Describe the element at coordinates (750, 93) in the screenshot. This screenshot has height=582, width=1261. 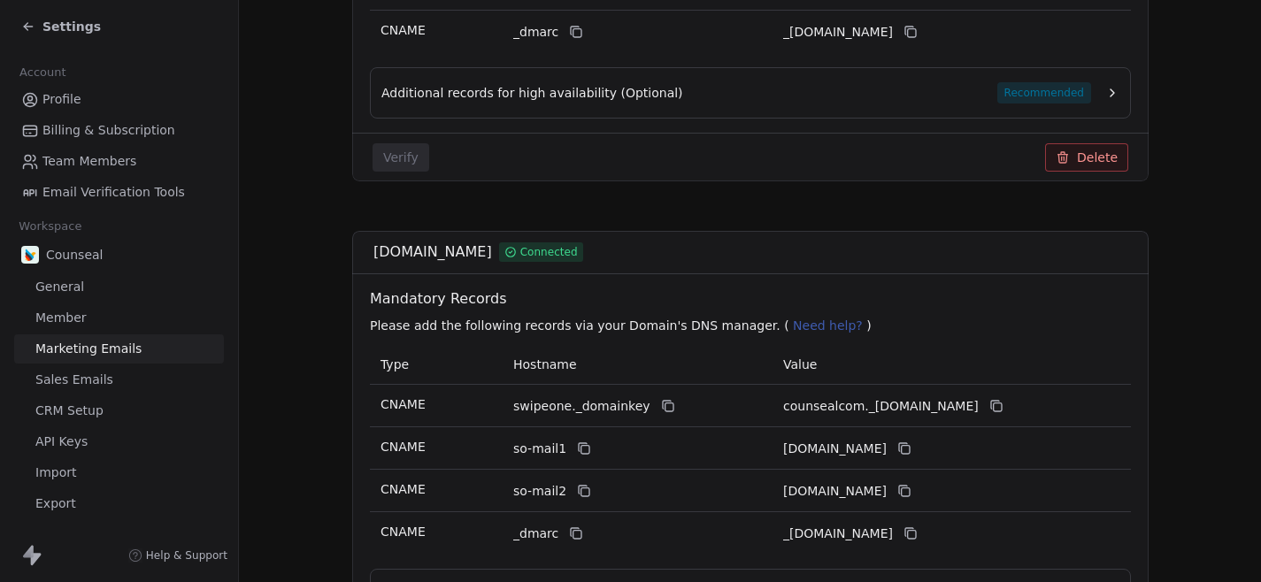
I see `button: Additional records for high availability (Optional)Recommended` at that location.